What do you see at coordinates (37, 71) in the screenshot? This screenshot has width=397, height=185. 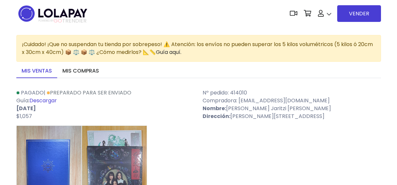 I see `a: Mis ventas` at bounding box center [37, 71].